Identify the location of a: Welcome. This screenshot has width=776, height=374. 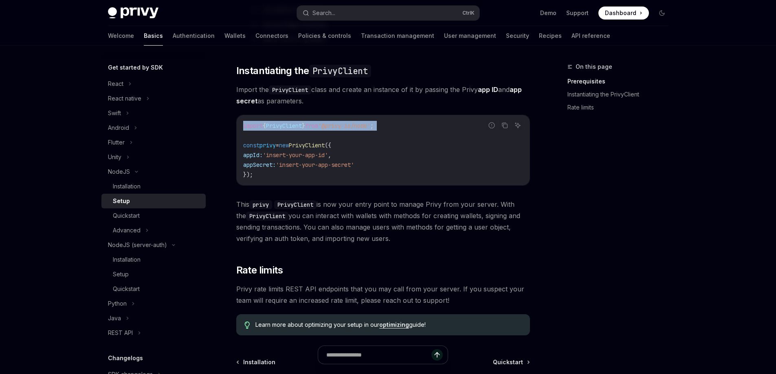
(121, 36).